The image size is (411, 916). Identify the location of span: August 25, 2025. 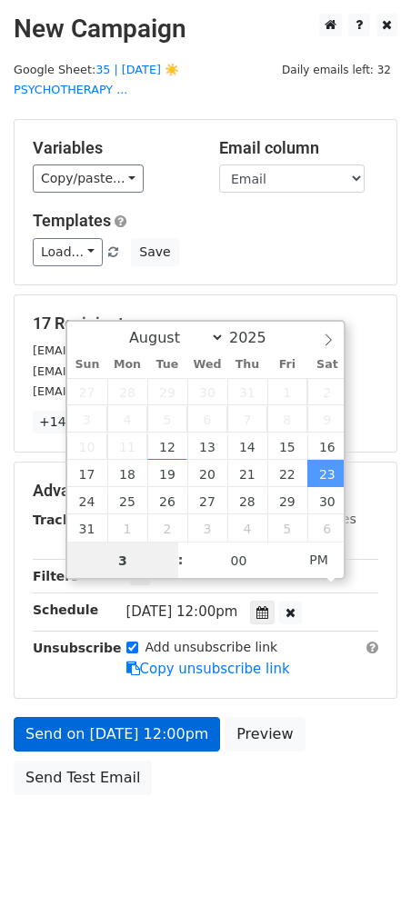
(127, 501).